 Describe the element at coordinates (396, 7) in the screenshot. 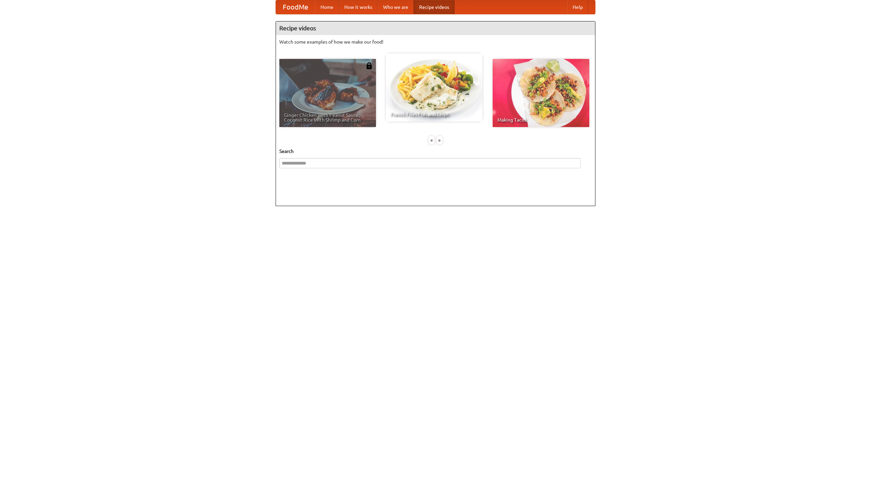

I see `a: Who we are` at that location.